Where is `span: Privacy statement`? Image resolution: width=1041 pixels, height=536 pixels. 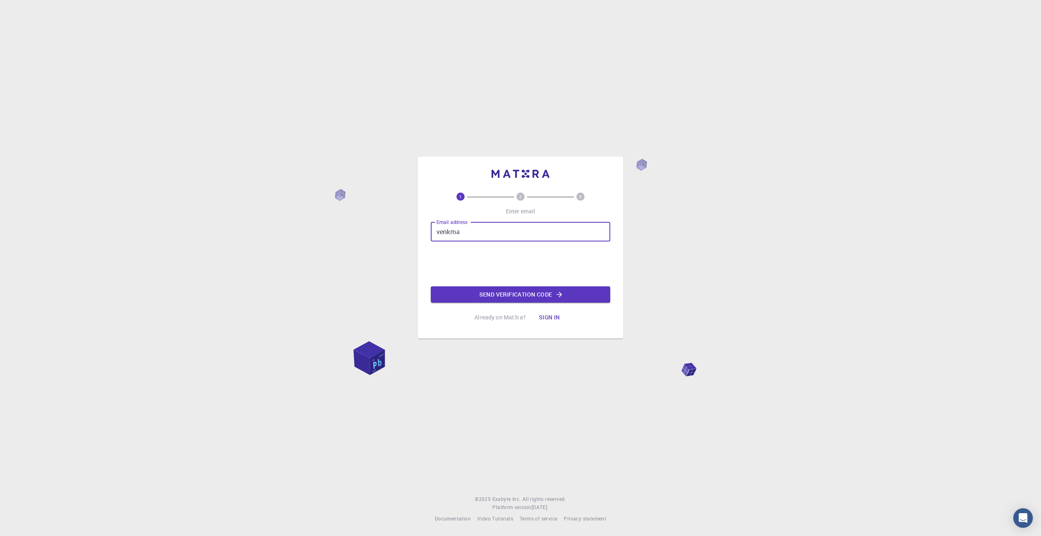
span: Privacy statement is located at coordinates (585, 518).